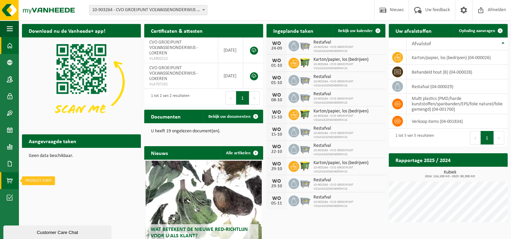 The image size is (511, 239). I want to click on h2: Documenten, so click(166, 116).